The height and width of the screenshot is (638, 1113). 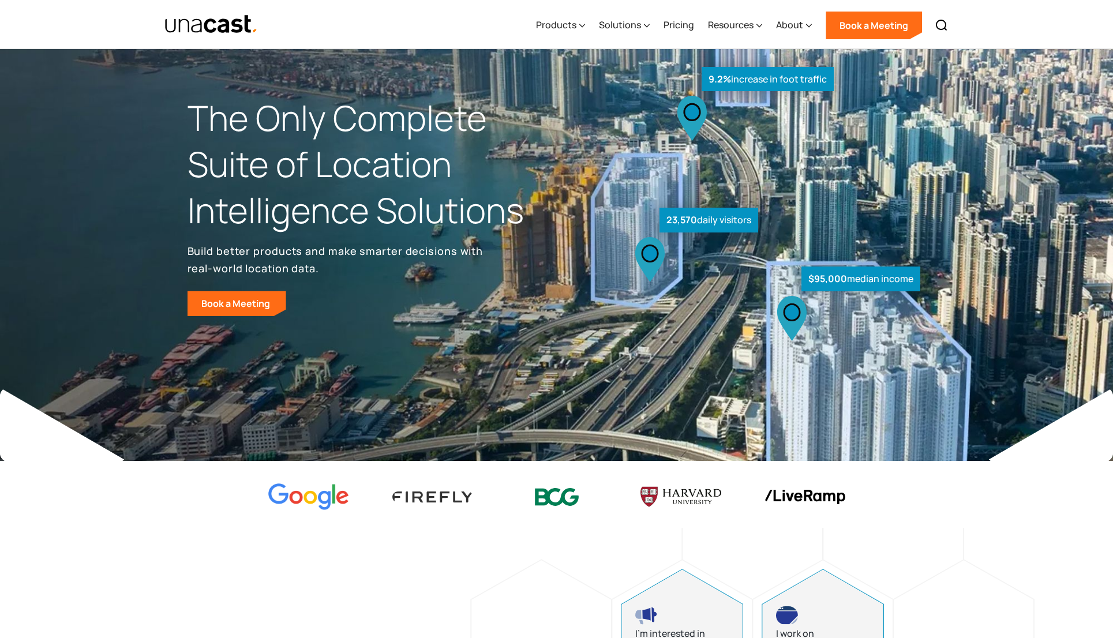 What do you see at coordinates (646, 616) in the screenshot?
I see `img: advertising and marketing icon` at bounding box center [646, 616].